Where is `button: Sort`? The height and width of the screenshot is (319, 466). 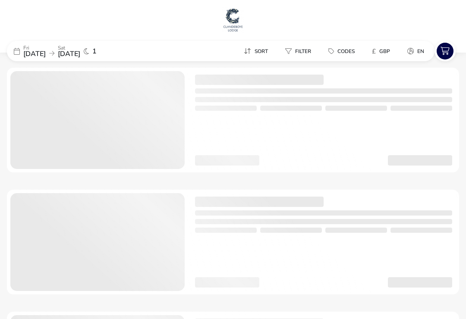 button: Sort is located at coordinates (256, 51).